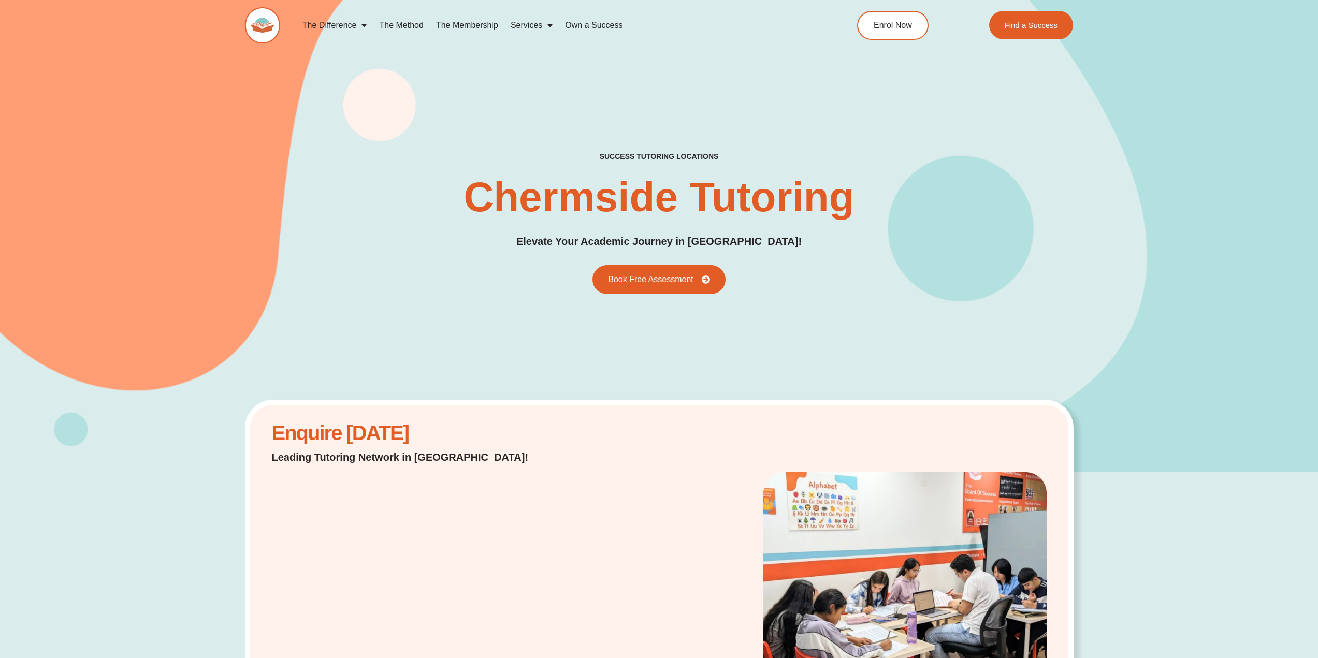 This screenshot has width=1318, height=658. I want to click on a: The Difference, so click(334, 25).